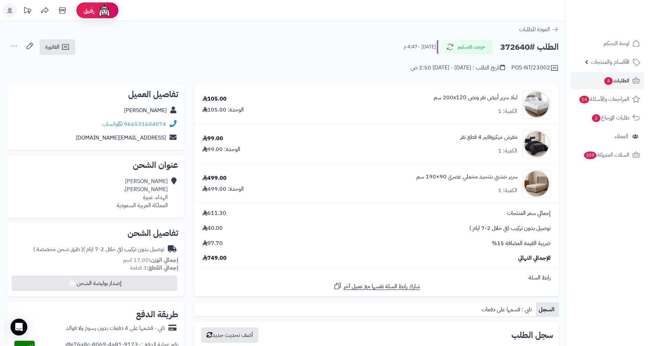  Describe the element at coordinates (596, 118) in the screenshot. I see `span: 2` at that location.